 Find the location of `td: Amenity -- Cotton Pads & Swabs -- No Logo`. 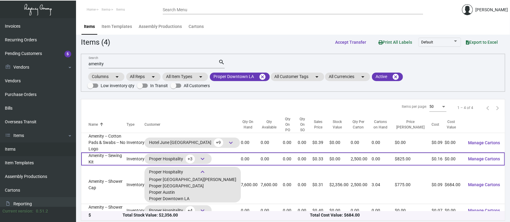

td: Amenity -- Cotton Pads & Swabs -- No Logo is located at coordinates (104, 143).